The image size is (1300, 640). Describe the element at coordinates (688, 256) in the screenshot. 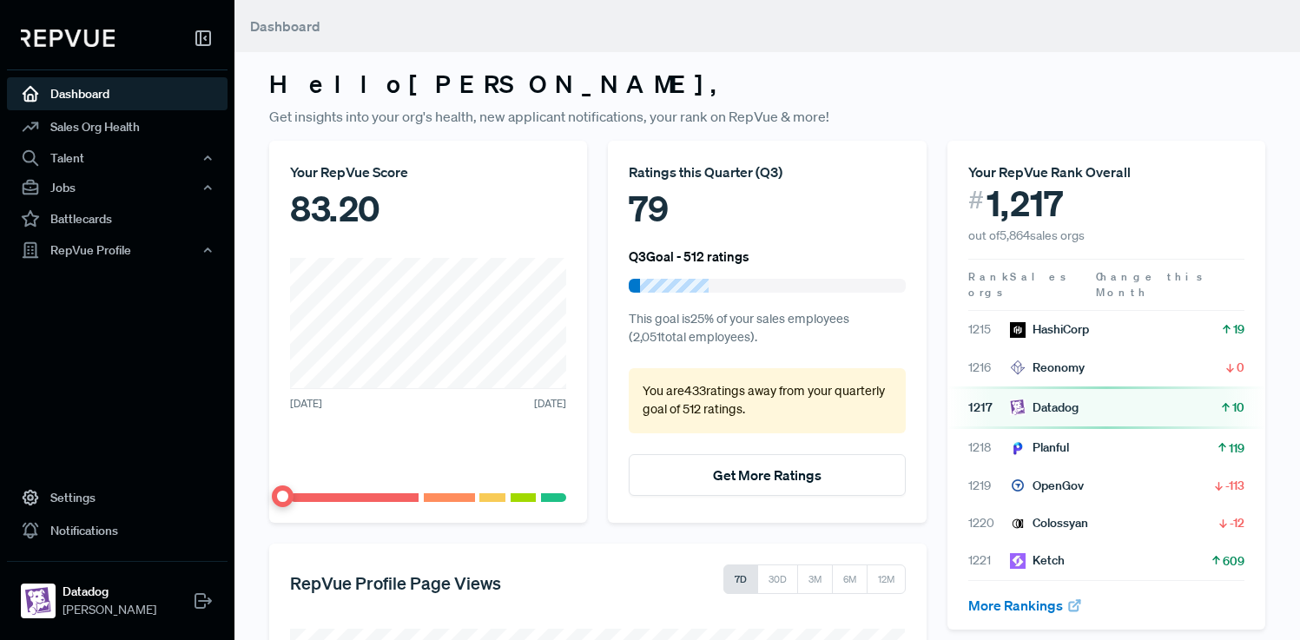

I see `h6: Q3 Goal - 512 ratings` at that location.